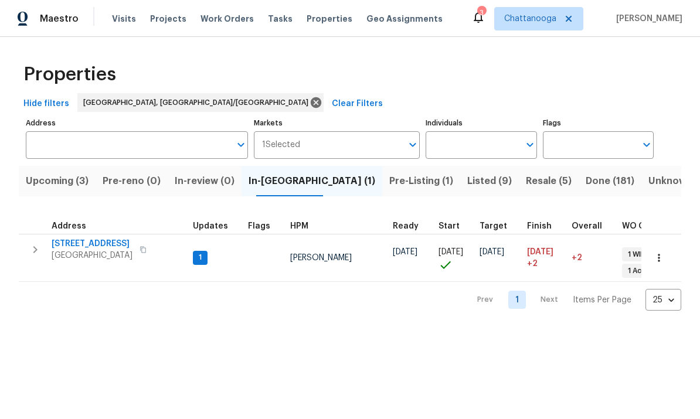  What do you see at coordinates (357, 104) in the screenshot?
I see `span: Clear Filters` at bounding box center [357, 104].